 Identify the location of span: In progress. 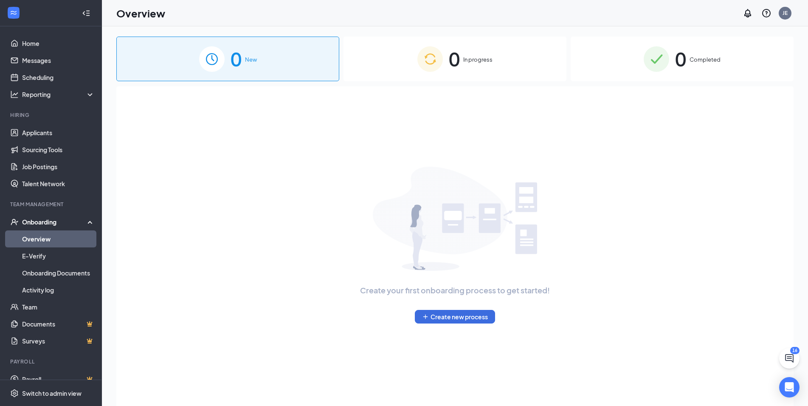
(478, 59).